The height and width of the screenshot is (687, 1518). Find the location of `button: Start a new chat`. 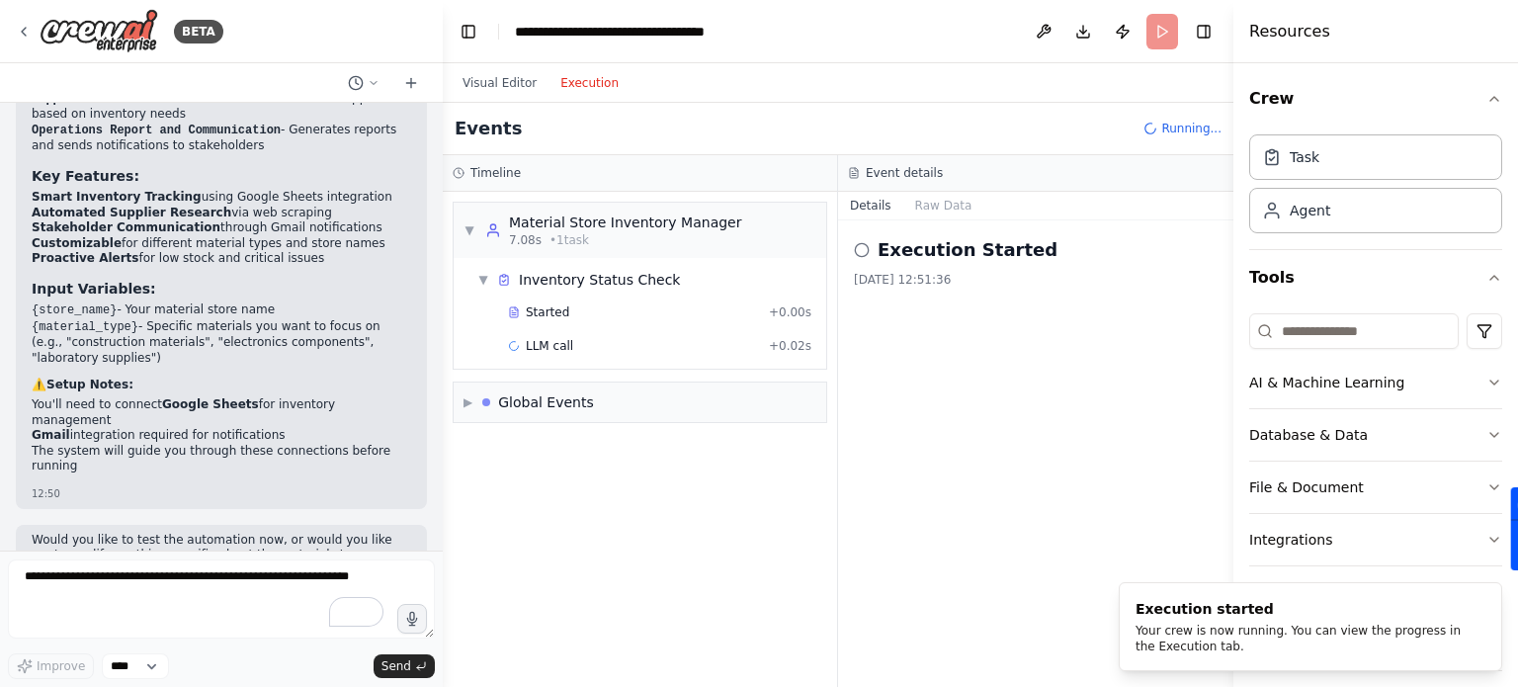

button: Start a new chat is located at coordinates (411, 83).